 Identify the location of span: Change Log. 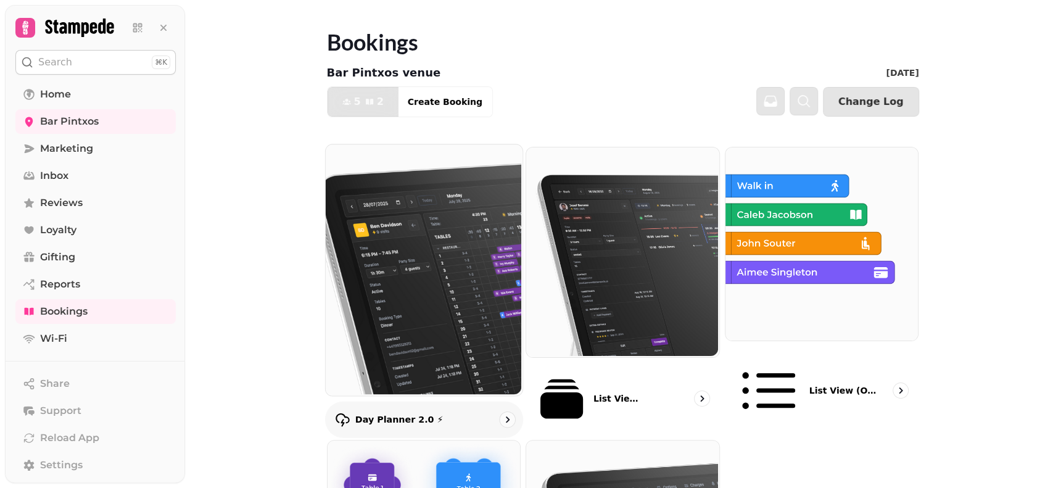
(871, 102).